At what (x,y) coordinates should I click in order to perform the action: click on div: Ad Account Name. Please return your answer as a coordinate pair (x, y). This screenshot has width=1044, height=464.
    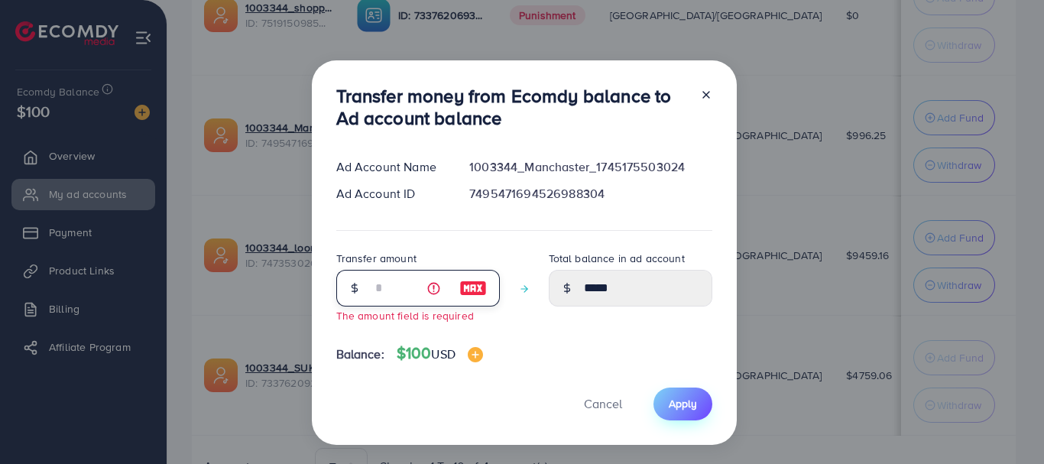
    Looking at the image, I should click on (390, 167).